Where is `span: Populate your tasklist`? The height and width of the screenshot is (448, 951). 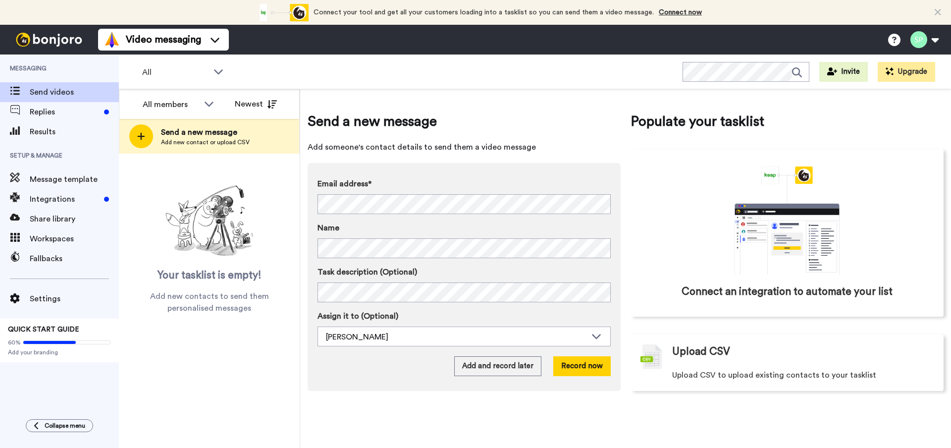
span: Populate your tasklist is located at coordinates (787, 121).